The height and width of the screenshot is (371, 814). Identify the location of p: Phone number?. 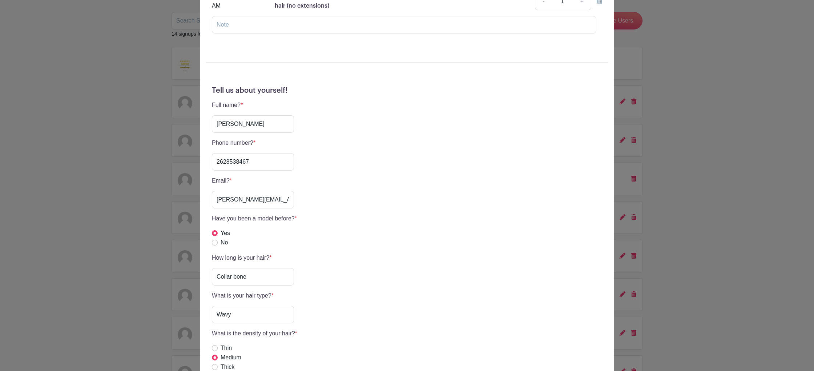
(253, 143).